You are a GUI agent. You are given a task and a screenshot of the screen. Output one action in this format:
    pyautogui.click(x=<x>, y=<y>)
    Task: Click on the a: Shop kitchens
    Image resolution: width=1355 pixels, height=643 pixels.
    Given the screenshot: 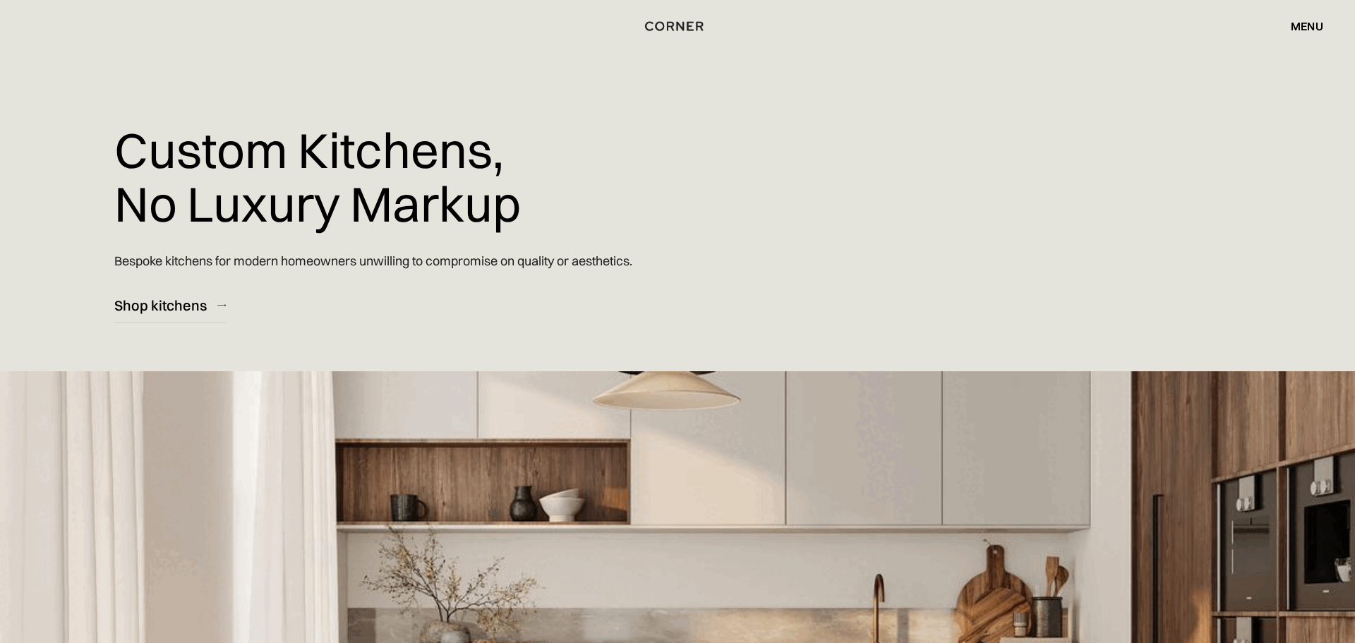 What is the action you would take?
    pyautogui.click(x=170, y=305)
    